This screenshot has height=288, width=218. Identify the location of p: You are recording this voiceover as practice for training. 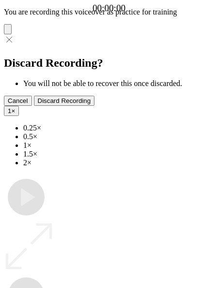
(109, 12).